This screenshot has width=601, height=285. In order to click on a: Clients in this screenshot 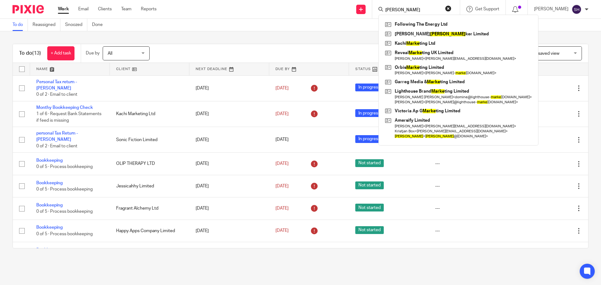, I will do `click(105, 9)`.